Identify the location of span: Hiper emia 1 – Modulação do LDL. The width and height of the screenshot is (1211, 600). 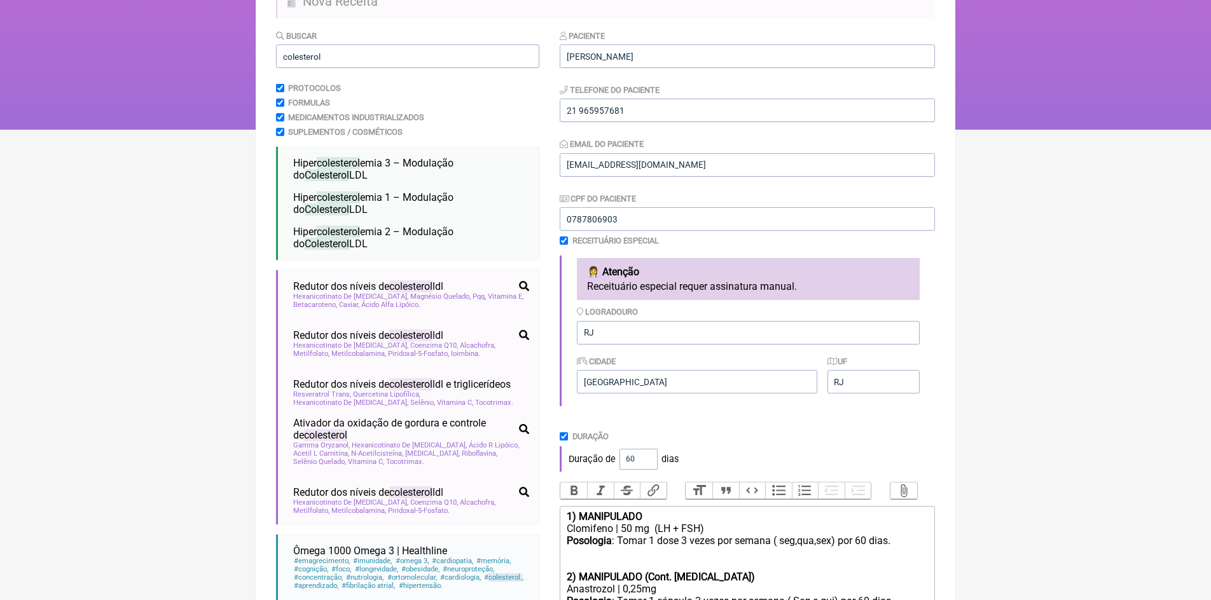
(373, 203).